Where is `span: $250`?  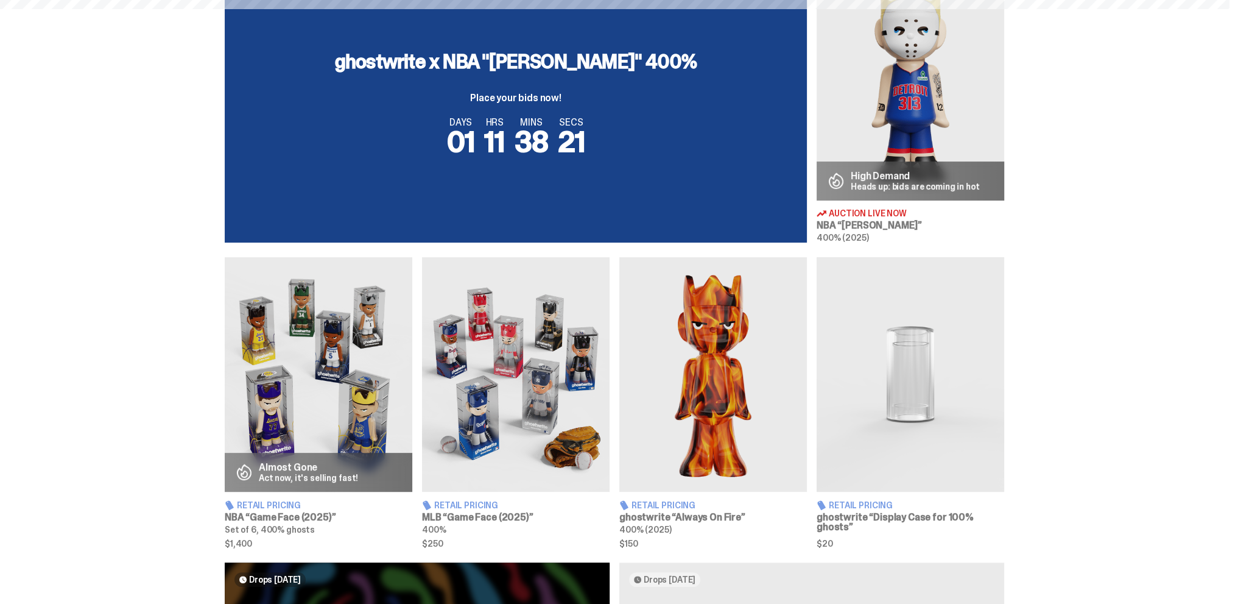
span: $250 is located at coordinates (516, 543).